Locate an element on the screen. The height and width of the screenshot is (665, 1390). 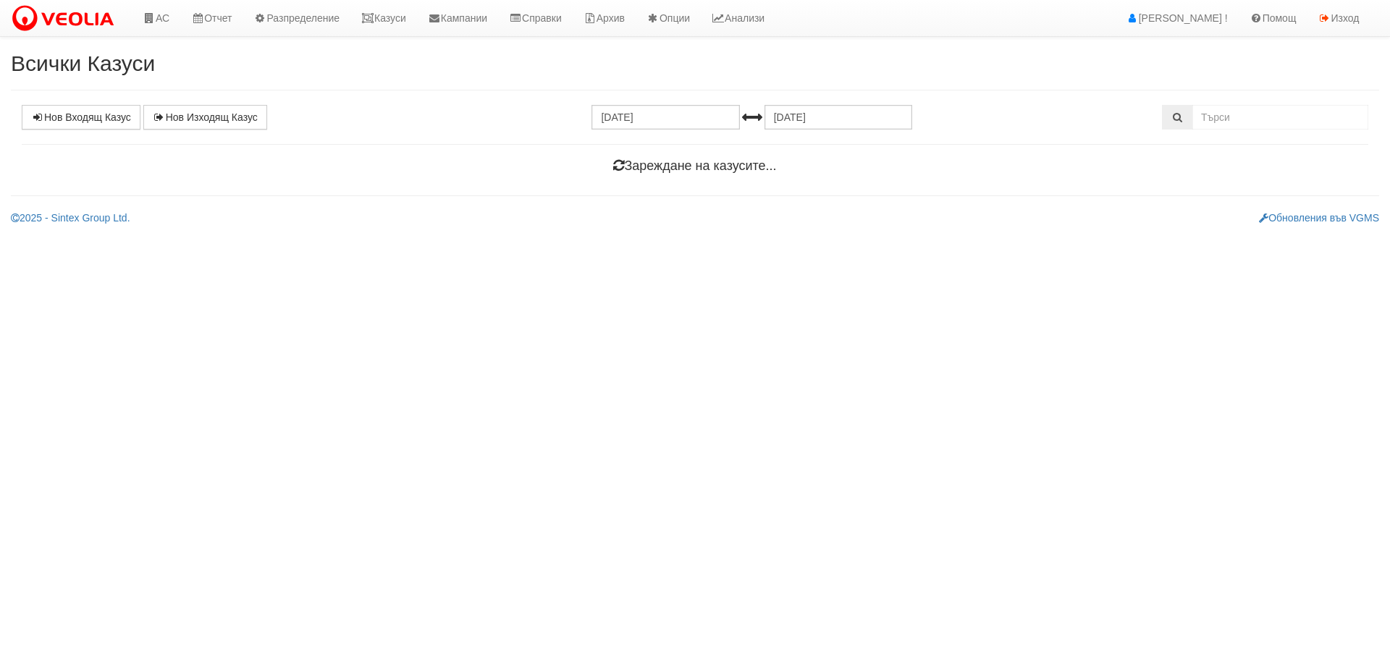
a: Нов Изходящ Казус is located at coordinates (205, 117).